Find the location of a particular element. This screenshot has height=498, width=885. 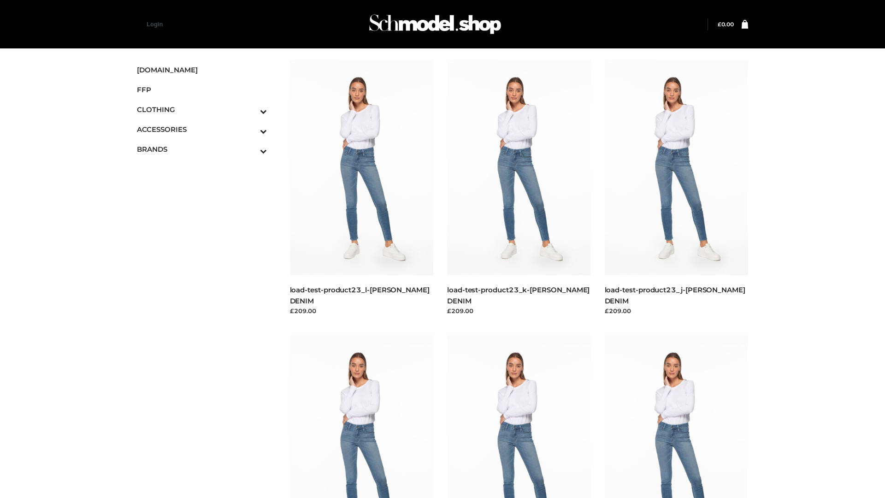

span: BRANDS is located at coordinates (202, 149).